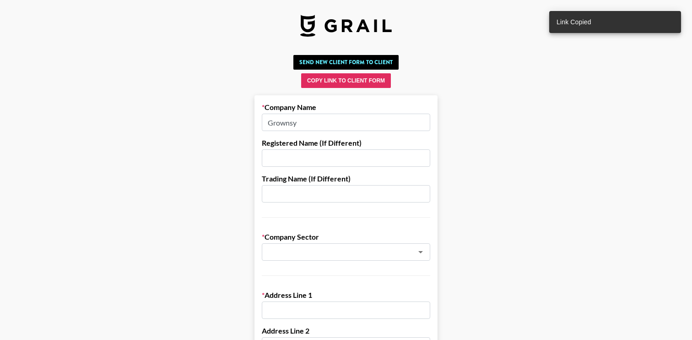  What do you see at coordinates (346, 81) in the screenshot?
I see `button: Copy Link to Client Form` at bounding box center [346, 81].